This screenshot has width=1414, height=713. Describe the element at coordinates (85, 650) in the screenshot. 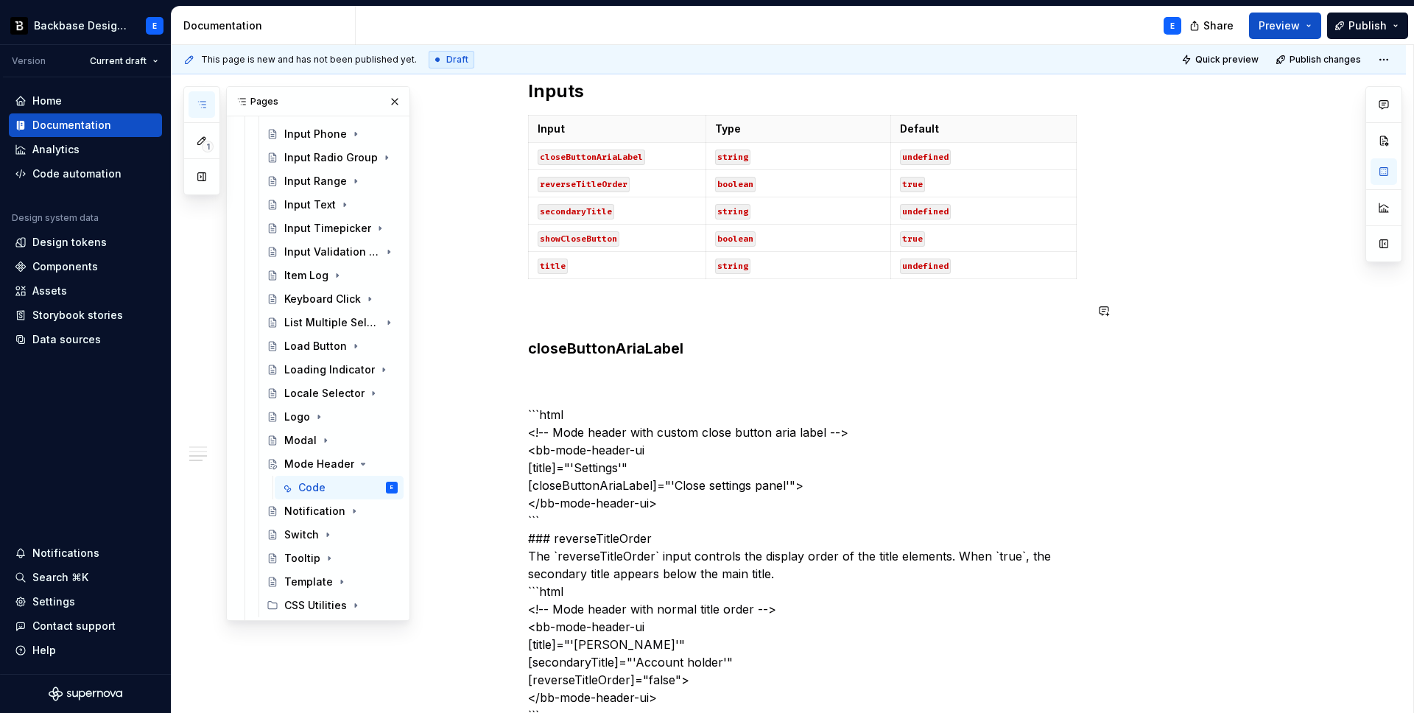

I see `button: Help` at that location.